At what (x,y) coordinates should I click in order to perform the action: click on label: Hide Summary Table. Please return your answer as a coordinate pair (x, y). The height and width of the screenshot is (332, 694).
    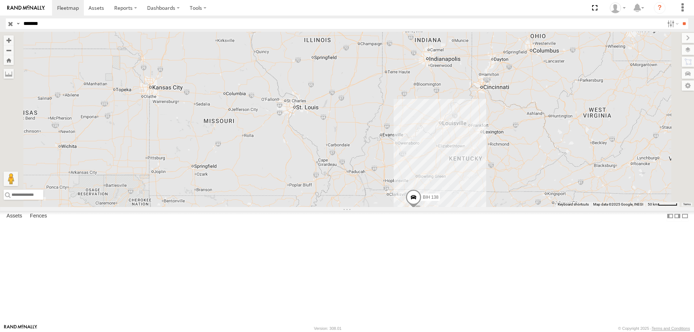
    Looking at the image, I should click on (685, 216).